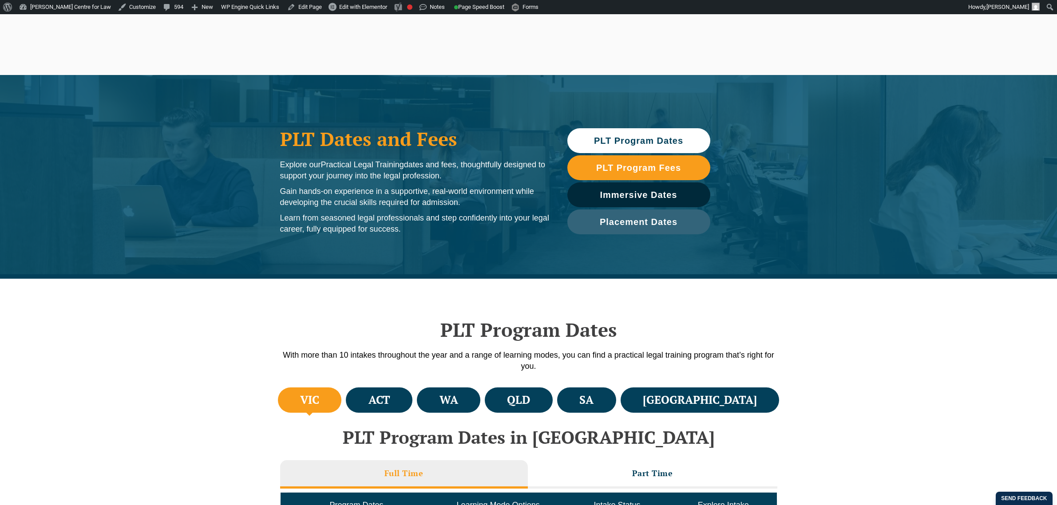 The image size is (1057, 505). I want to click on span: PLT Program Fees, so click(639, 168).